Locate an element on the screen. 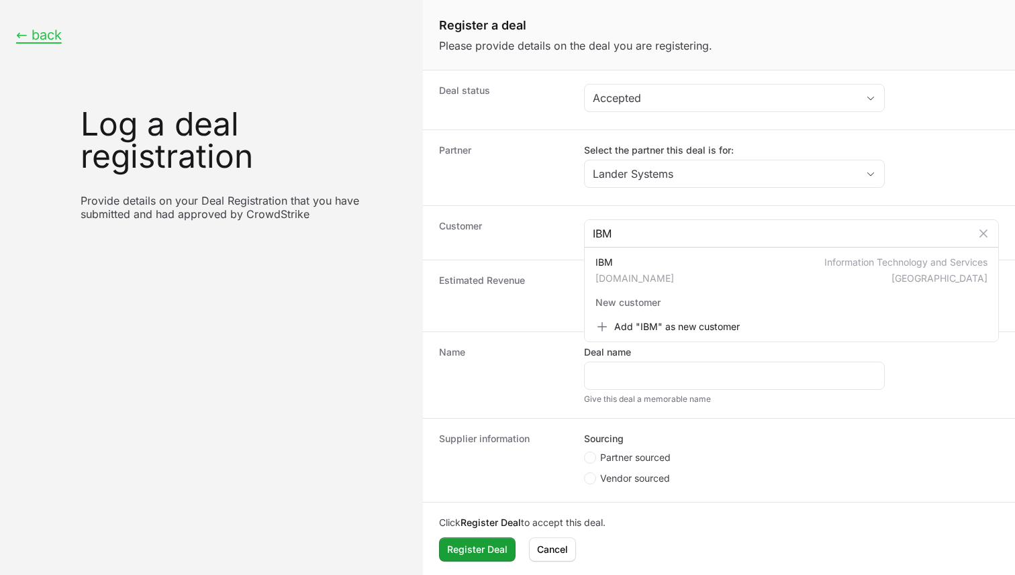 The height and width of the screenshot is (575, 1015). p: Please provide details on the deal you are registering. is located at coordinates (719, 46).